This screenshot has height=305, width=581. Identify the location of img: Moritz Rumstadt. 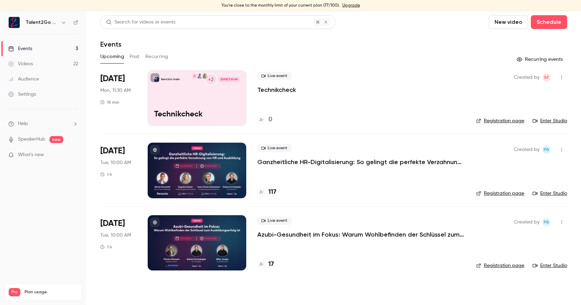
(199, 76).